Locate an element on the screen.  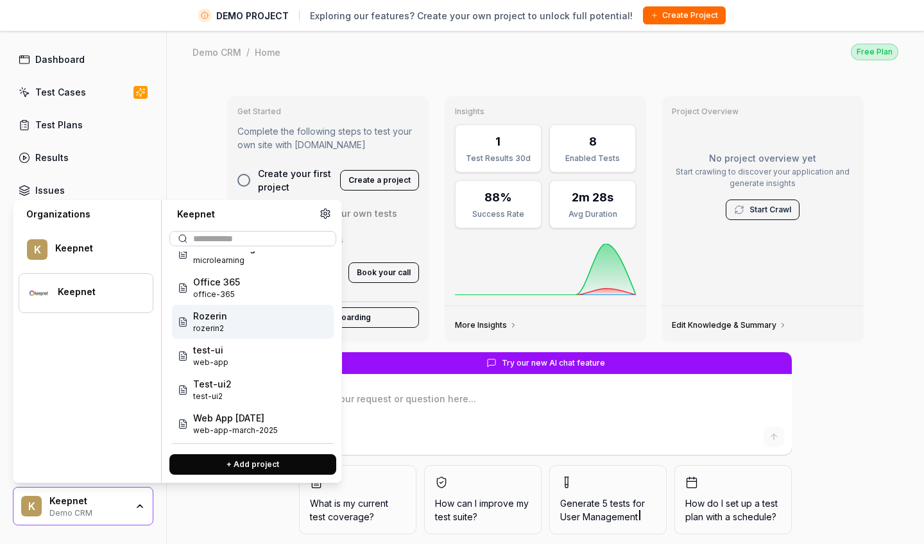
span: What is my current test coverage? is located at coordinates (357, 510).